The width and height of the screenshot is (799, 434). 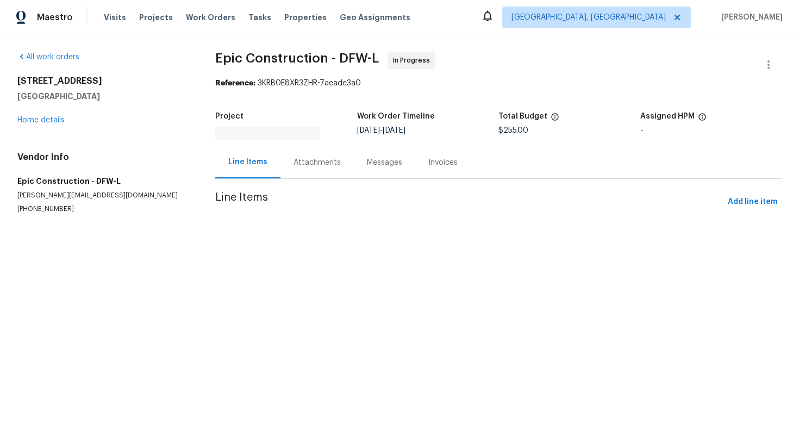 I want to click on h5: Epic Construction - DFW-L, so click(x=103, y=181).